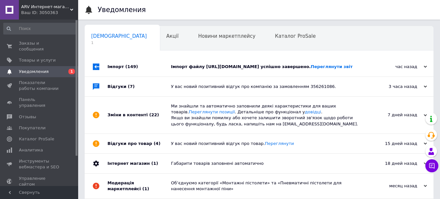 Image resolution: width=440 pixels, height=199 pixels. I want to click on div: Ми знайшли та автоматично заповнили деякі характеристики для ваших товарів. . Детальніше про функ..., so click(267, 115).